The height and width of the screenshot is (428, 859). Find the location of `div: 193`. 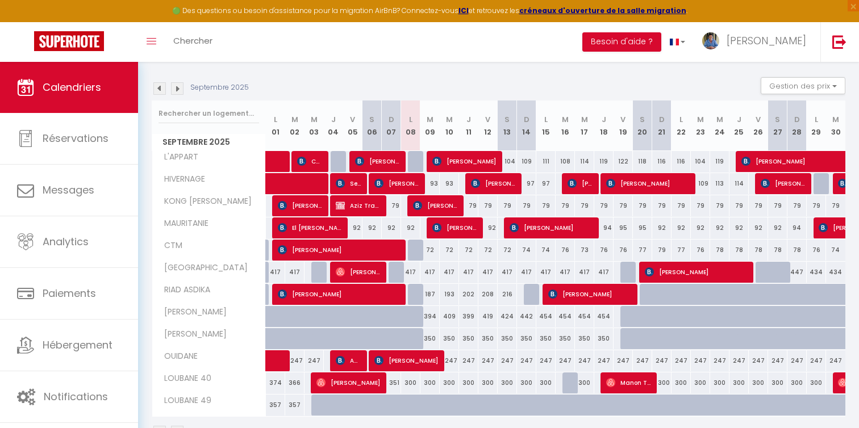

div: 193 is located at coordinates (449, 294).